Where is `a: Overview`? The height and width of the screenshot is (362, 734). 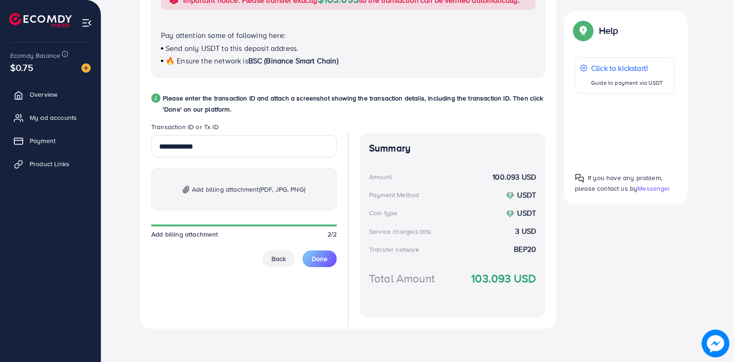
a: Overview is located at coordinates (50, 94).